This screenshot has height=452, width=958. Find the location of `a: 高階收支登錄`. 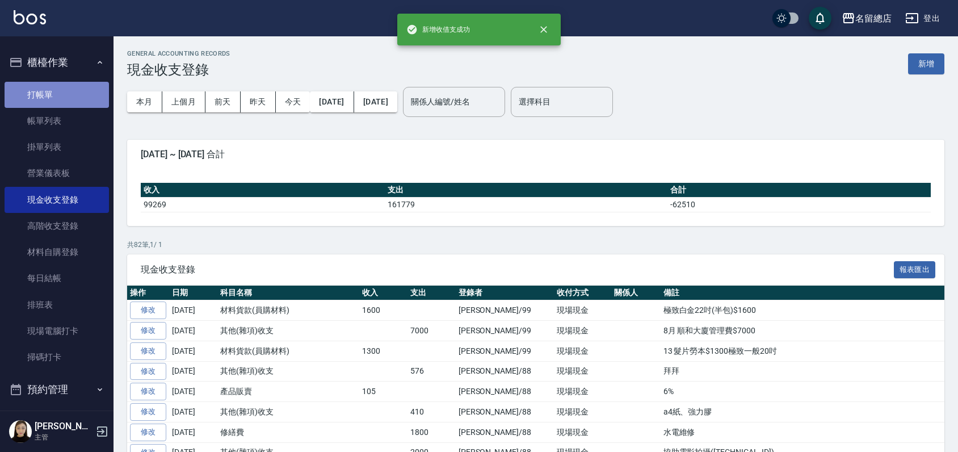

a: 高階收支登錄 is located at coordinates (57, 226).